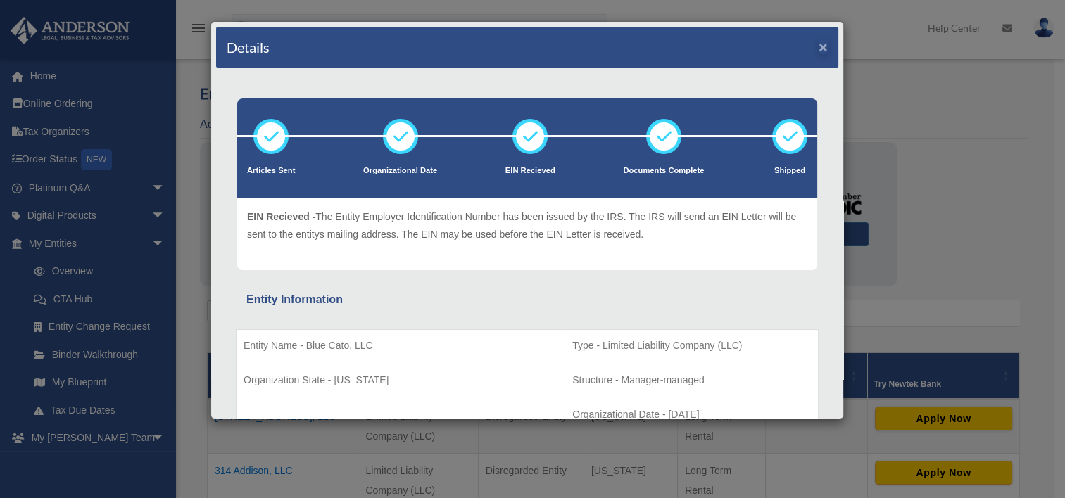 The height and width of the screenshot is (498, 1065). I want to click on div: Entity Information, so click(527, 300).